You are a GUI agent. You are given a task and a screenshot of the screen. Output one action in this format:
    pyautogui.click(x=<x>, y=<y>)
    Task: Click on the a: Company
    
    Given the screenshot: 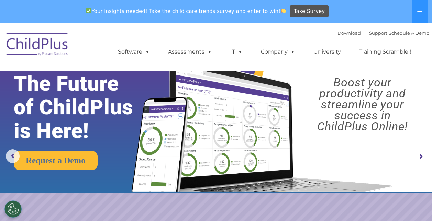 What is the action you would take?
    pyautogui.click(x=278, y=52)
    